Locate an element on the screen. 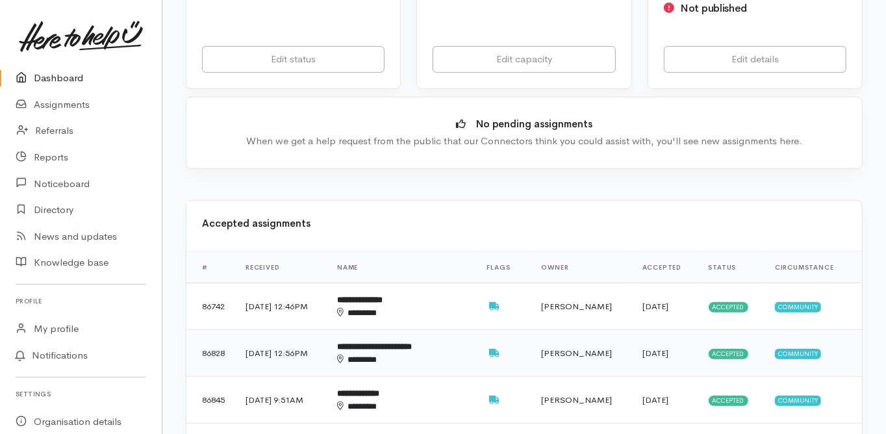  td: 86828 is located at coordinates (210, 353).